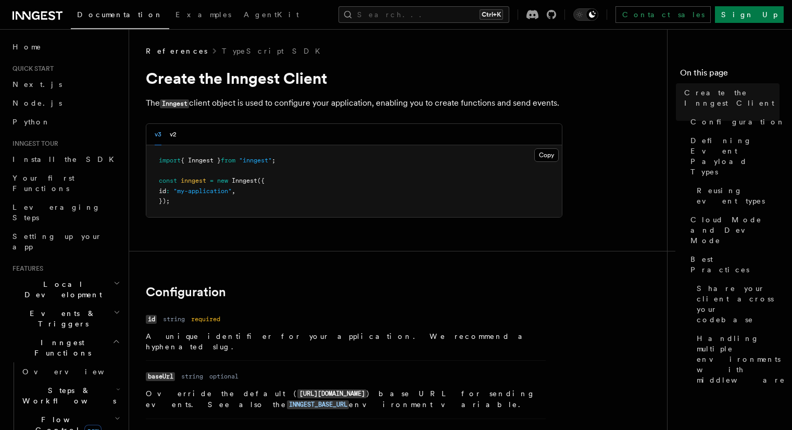  What do you see at coordinates (749, 15) in the screenshot?
I see `a: Sign Up` at bounding box center [749, 15].